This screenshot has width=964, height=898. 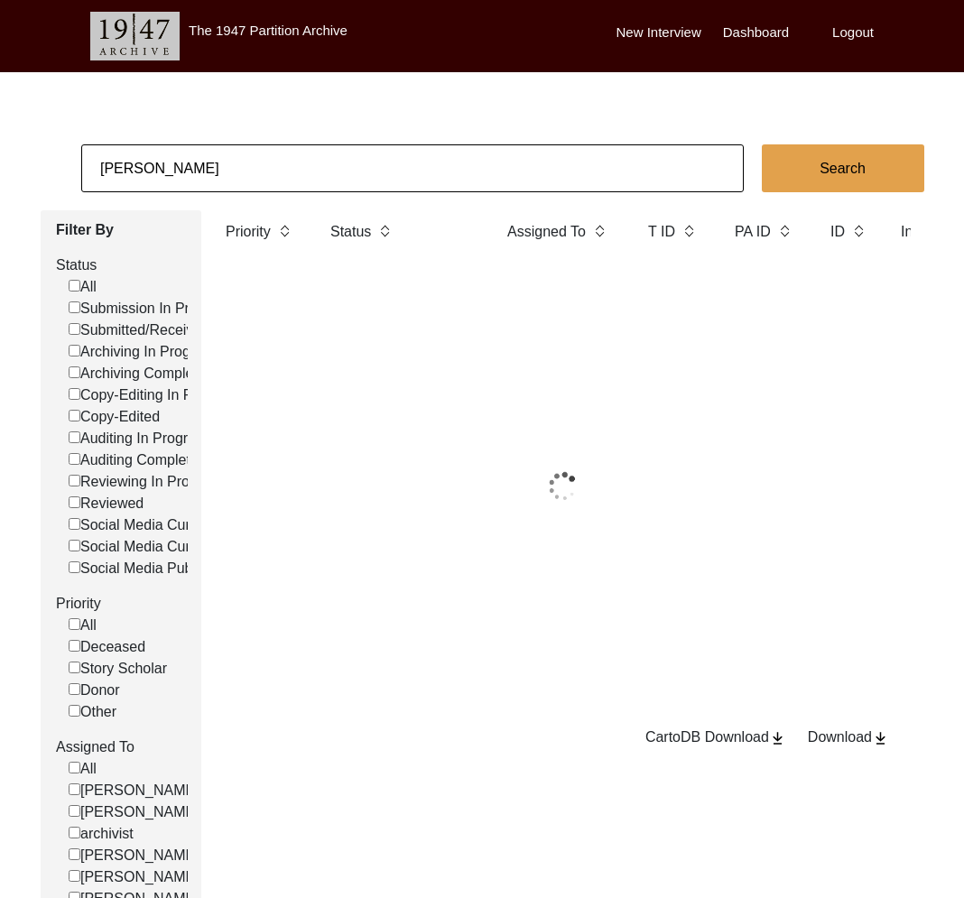 What do you see at coordinates (74, 329) in the screenshot?
I see `input: Submitted/Received` at bounding box center [74, 329].